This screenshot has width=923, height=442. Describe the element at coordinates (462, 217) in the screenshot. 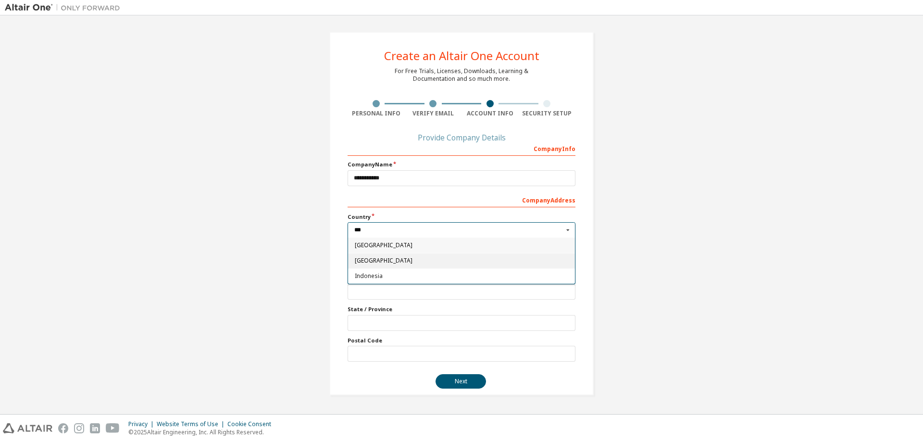

I see `label: Country` at that location.